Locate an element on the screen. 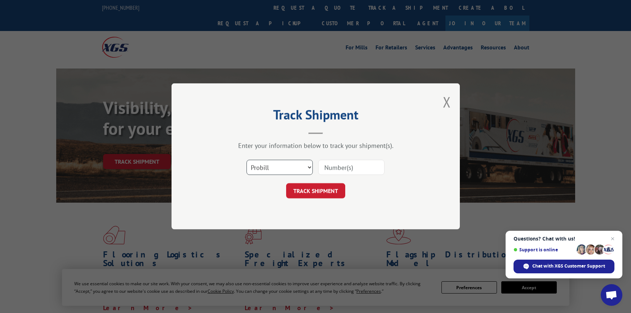  span: Questions? Chat with us! is located at coordinates (564, 238).